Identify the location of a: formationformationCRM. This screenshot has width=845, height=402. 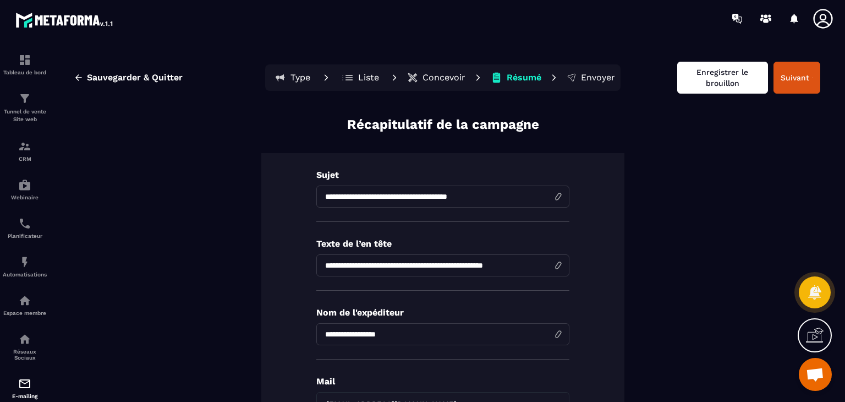
(25, 151).